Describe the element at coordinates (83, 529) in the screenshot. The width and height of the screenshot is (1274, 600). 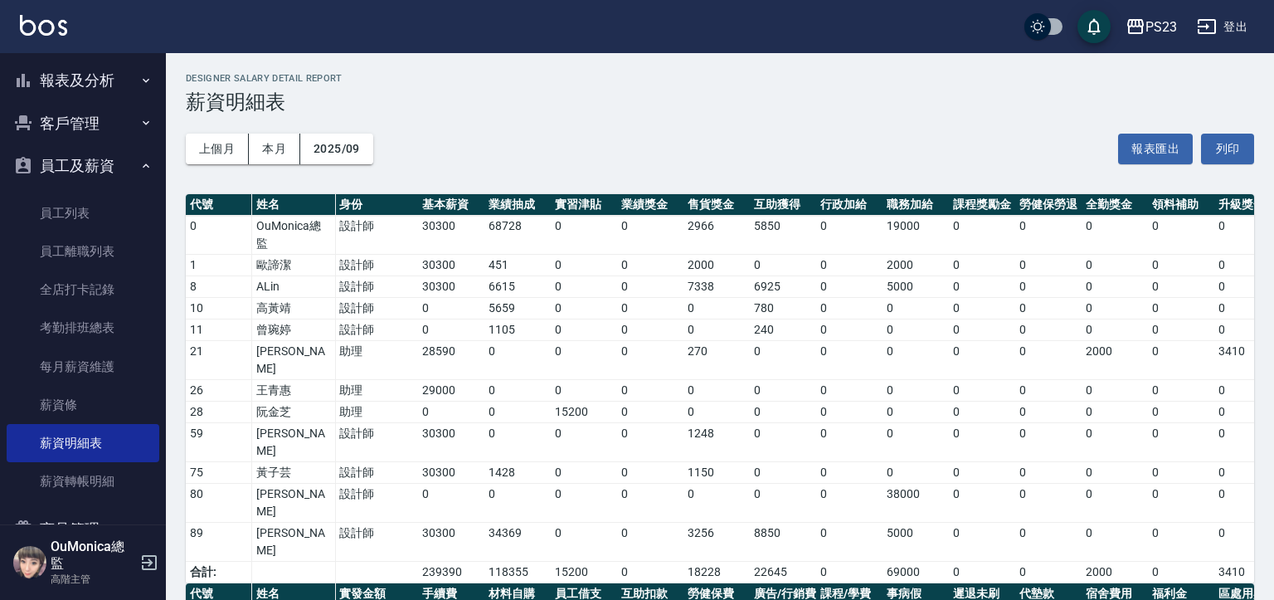
I see `button: 商品管理` at that location.